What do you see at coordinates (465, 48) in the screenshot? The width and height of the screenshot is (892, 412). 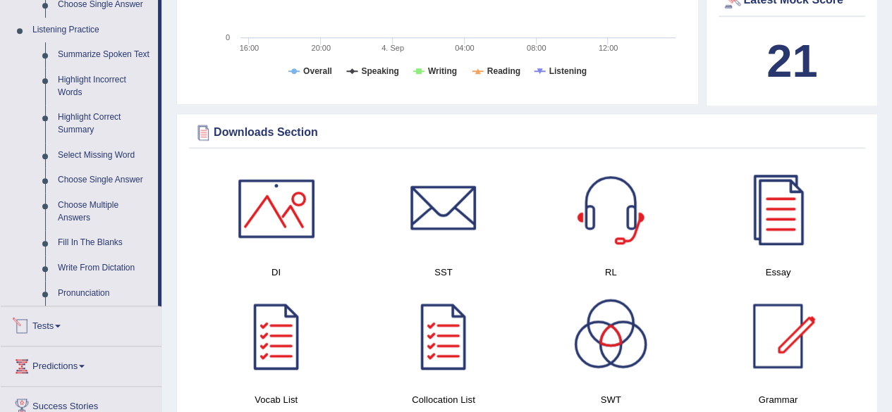 I see `text: 04:00` at bounding box center [465, 48].